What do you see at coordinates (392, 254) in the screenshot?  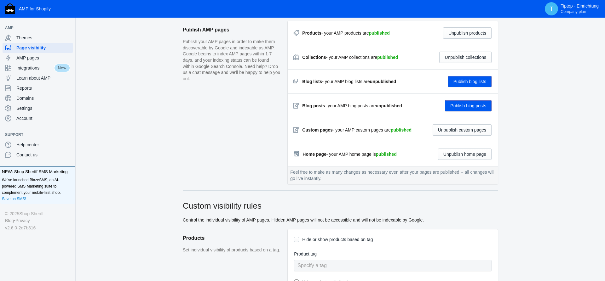 I see `label: Product tag` at bounding box center [392, 254].